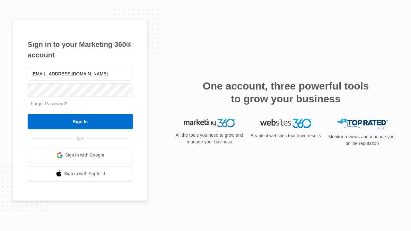  What do you see at coordinates (209, 123) in the screenshot?
I see `img: Marketing 360` at bounding box center [209, 123].